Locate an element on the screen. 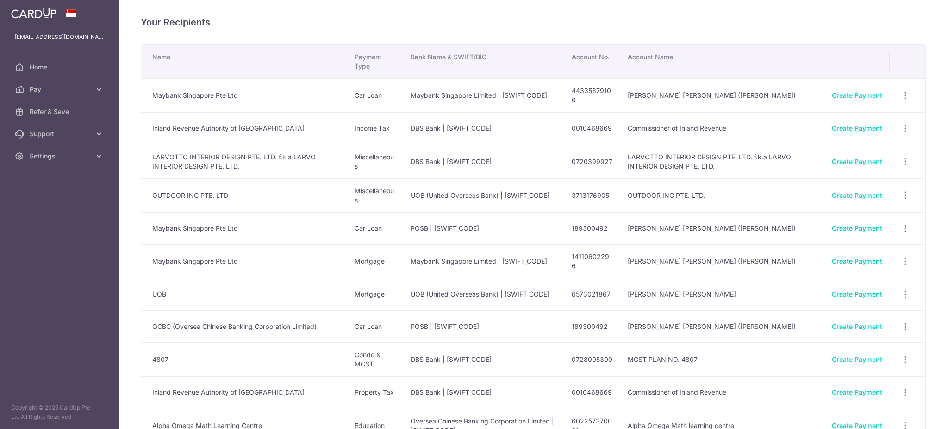  span: Pay is located at coordinates (60, 89).